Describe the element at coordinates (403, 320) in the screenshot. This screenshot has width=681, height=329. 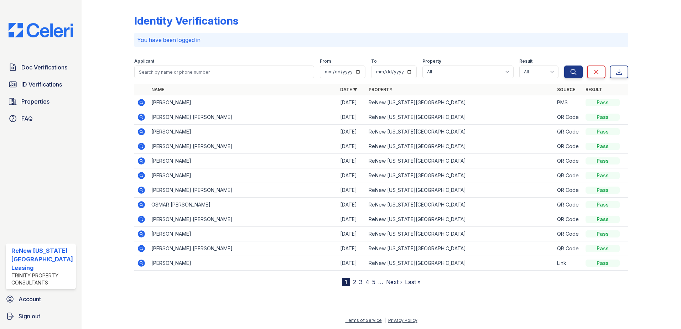
I see `a: Privacy Policy` at that location.